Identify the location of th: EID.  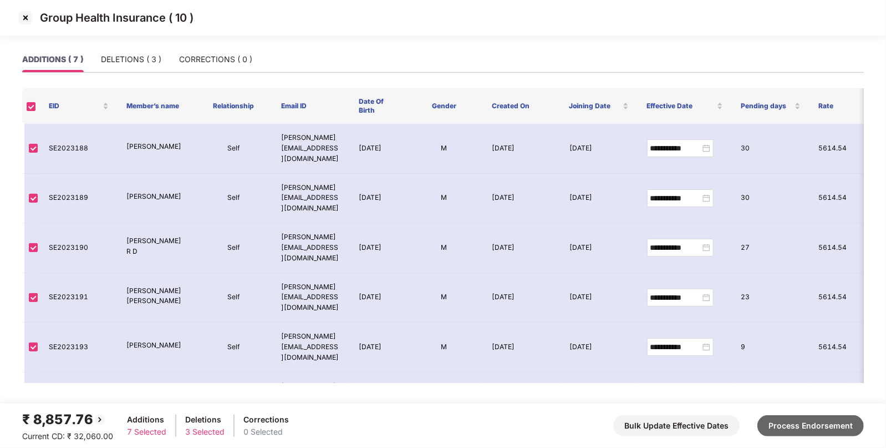
(79, 106).